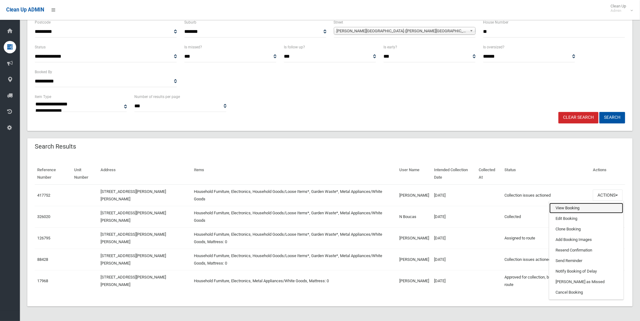  Describe the element at coordinates (193, 47) in the screenshot. I see `label: Is missed?` at that location.